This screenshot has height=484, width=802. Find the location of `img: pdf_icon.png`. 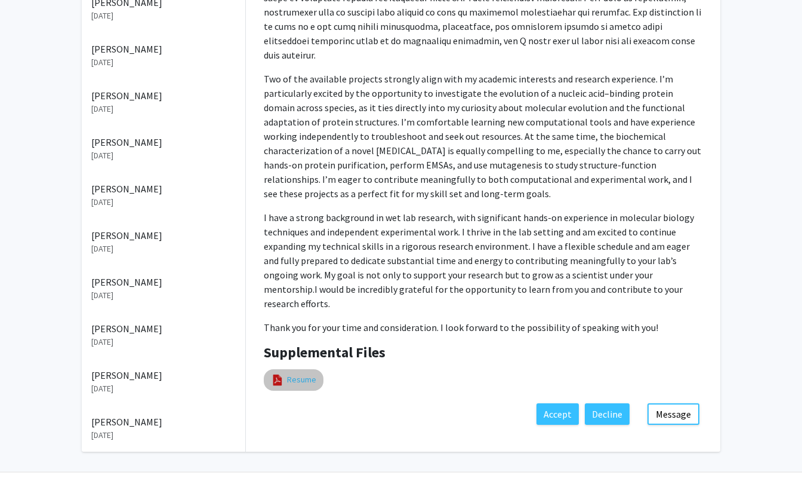

img: pdf_icon.png is located at coordinates (278, 380).